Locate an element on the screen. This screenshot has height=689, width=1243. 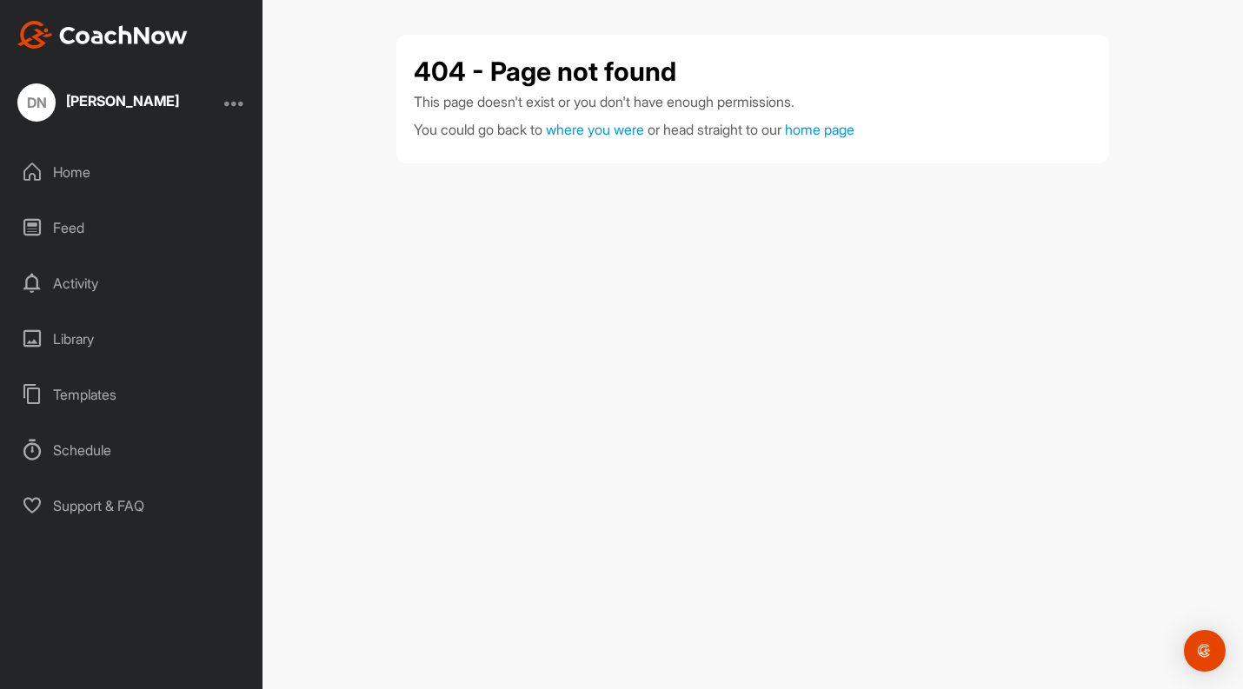
h1: 404 - Page not found is located at coordinates (545, 71).